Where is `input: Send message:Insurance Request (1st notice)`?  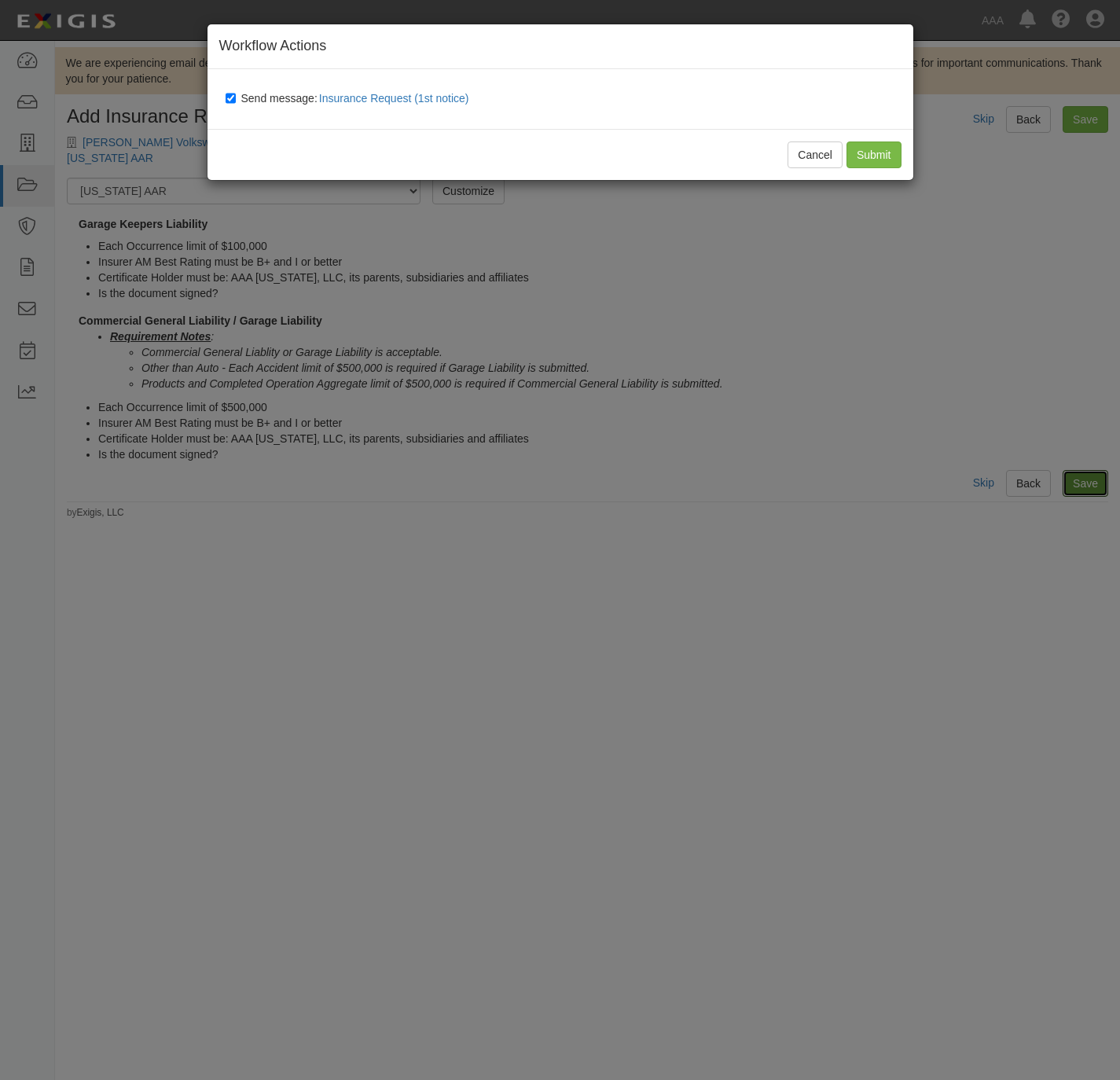
input: Send message:Insurance Request (1st notice) is located at coordinates (230, 98).